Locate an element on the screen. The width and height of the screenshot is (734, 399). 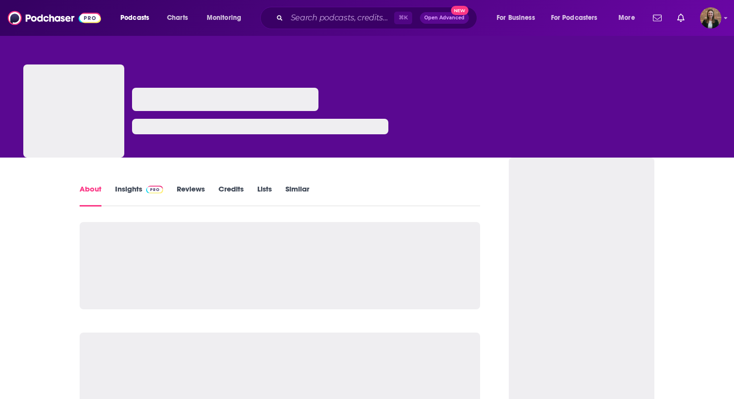
input: Search podcasts, credits, & more... is located at coordinates (340, 18).